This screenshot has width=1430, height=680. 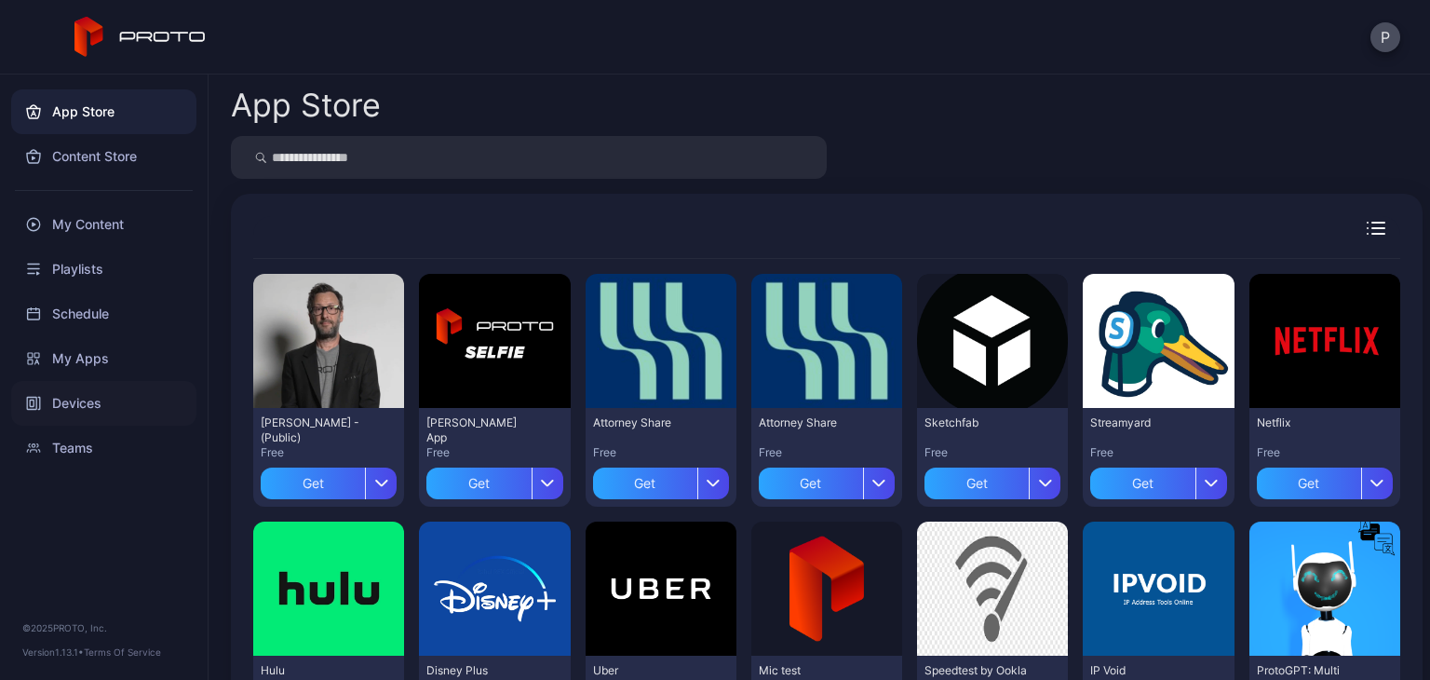 What do you see at coordinates (976, 670) in the screenshot?
I see `div: Speedtest by Ookla` at bounding box center [976, 670].